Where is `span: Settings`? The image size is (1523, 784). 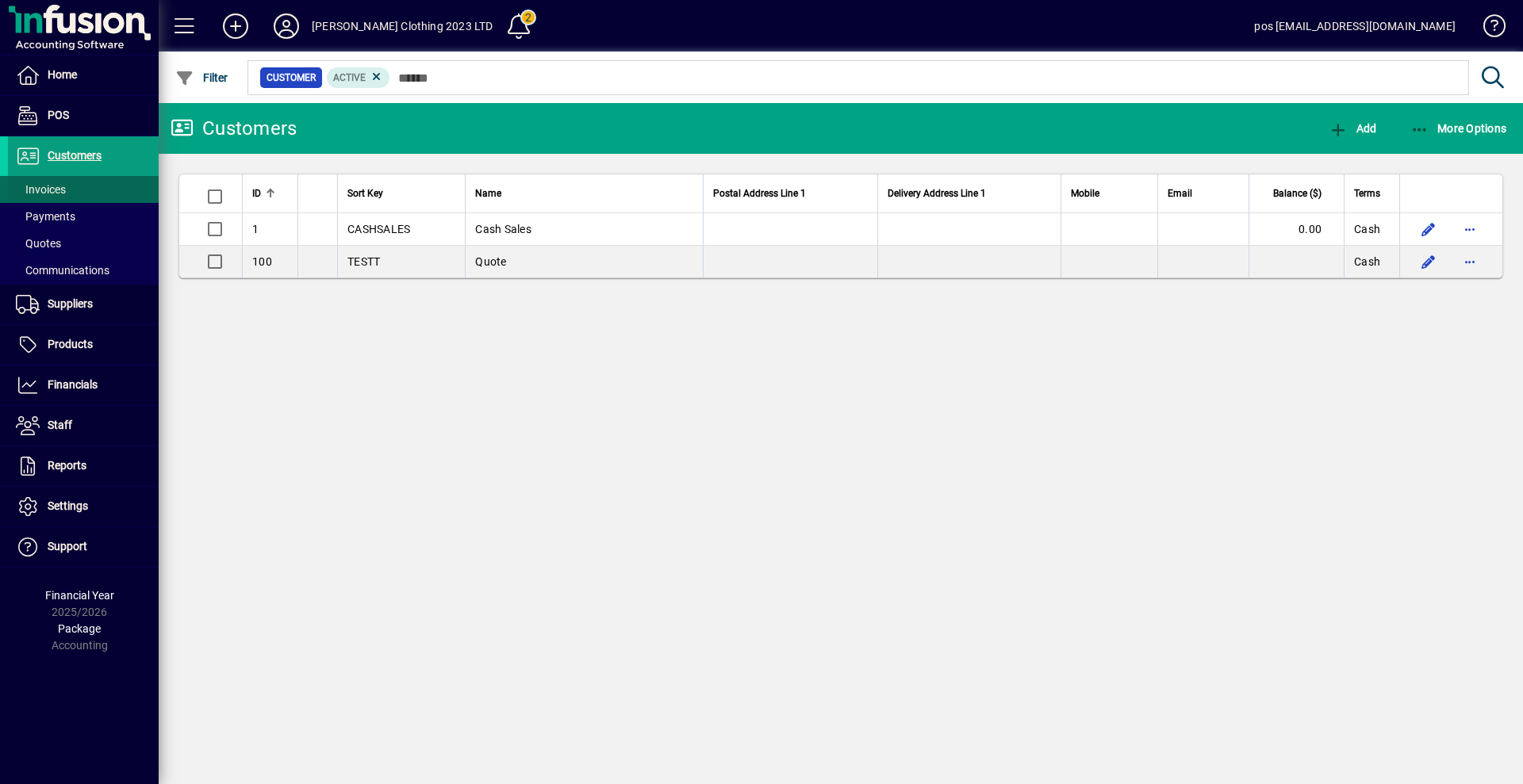 span: Settings is located at coordinates (67, 506).